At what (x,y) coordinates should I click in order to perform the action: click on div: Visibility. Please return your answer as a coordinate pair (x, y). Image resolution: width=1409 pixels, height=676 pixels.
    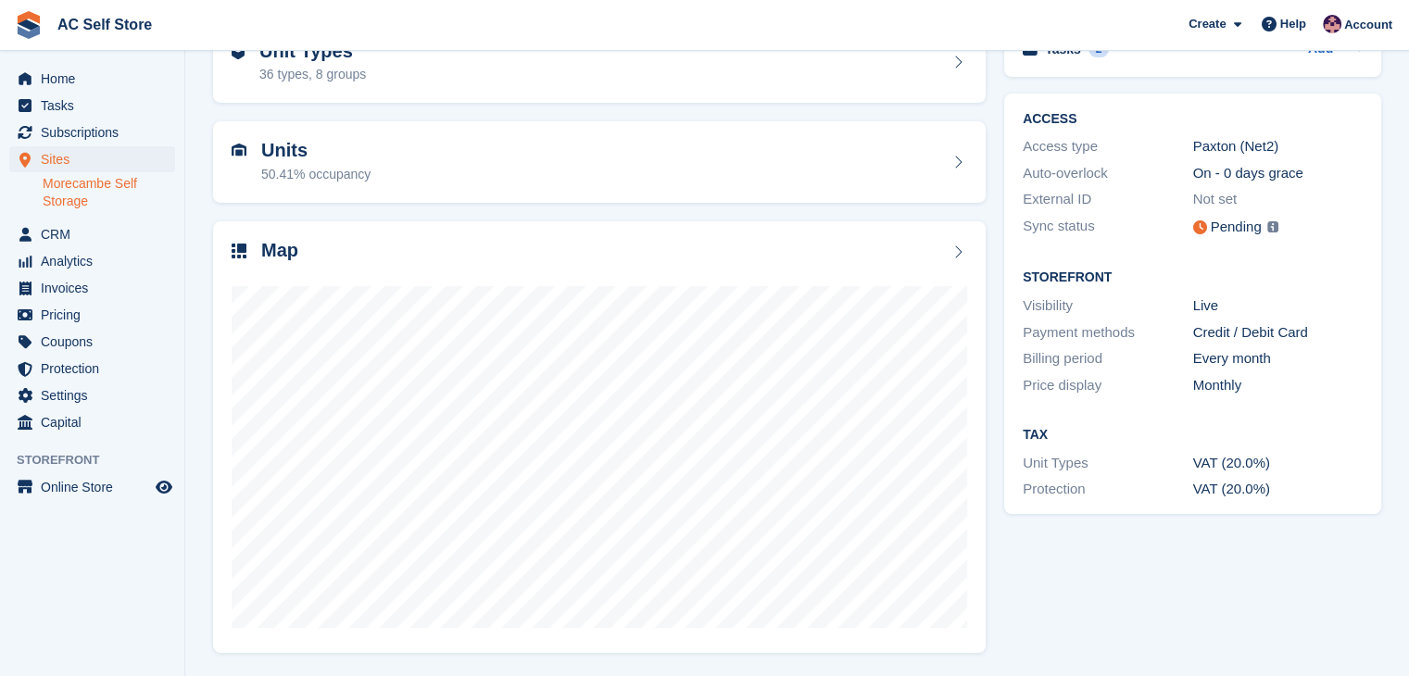
    Looking at the image, I should click on (1108, 306).